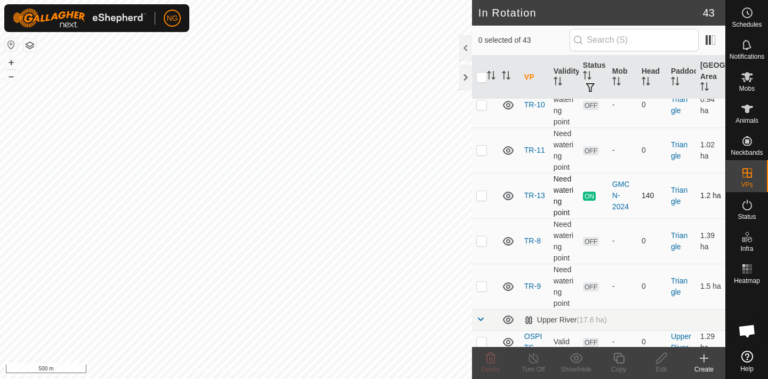 The height and width of the screenshot is (379, 768). Describe the element at coordinates (746, 280) in the screenshot. I see `span: Heatmap` at that location.